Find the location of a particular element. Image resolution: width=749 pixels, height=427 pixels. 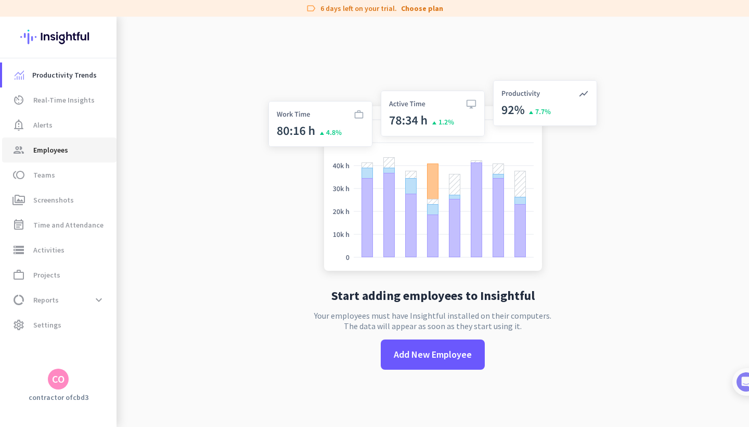

img: menu-item is located at coordinates (19, 75).